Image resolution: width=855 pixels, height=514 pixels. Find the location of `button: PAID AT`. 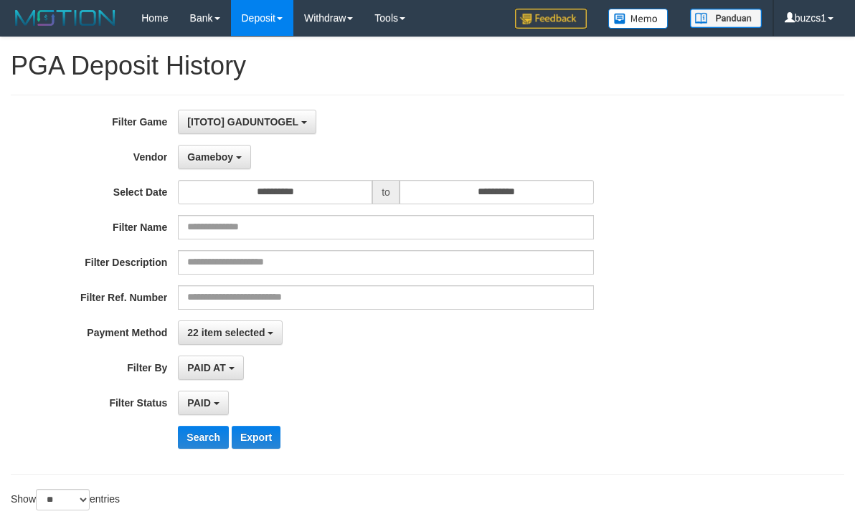

button: PAID AT is located at coordinates (210, 368).